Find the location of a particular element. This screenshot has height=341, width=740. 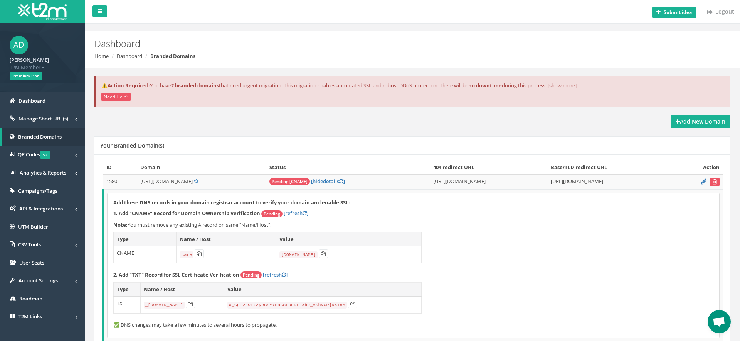

th: 404 redirect URL is located at coordinates (489, 167).